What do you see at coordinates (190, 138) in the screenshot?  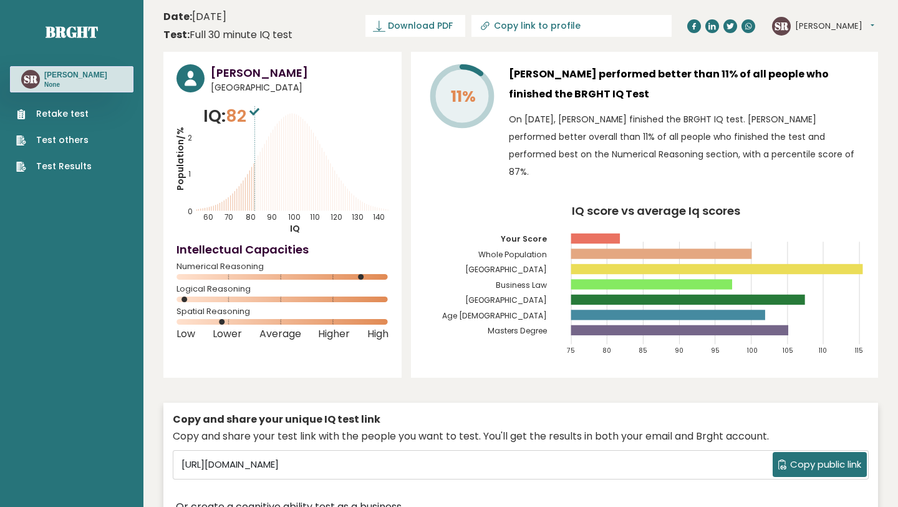 I see `tspan: 2` at bounding box center [190, 138].